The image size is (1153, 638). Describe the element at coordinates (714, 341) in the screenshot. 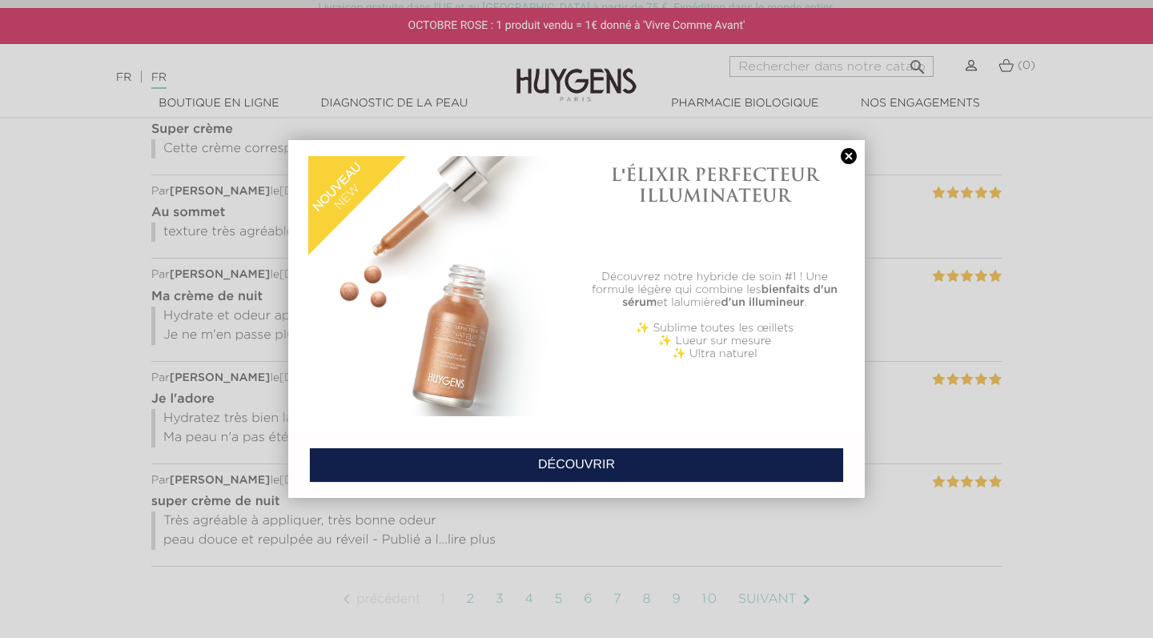

I see `p: ✨ Lueur sur mesure` at that location.